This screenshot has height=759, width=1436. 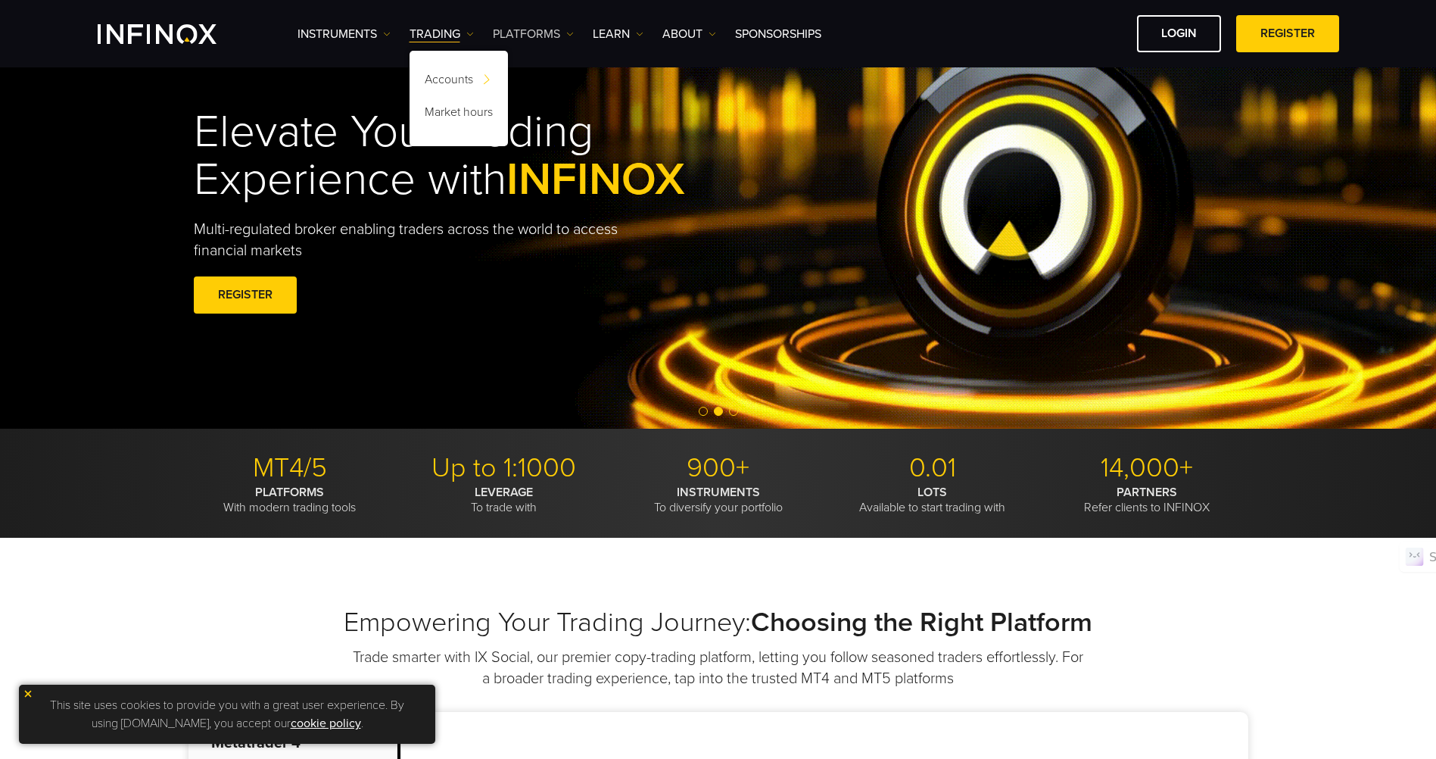 What do you see at coordinates (290, 500) in the screenshot?
I see `p: With modern trading tools` at bounding box center [290, 500].